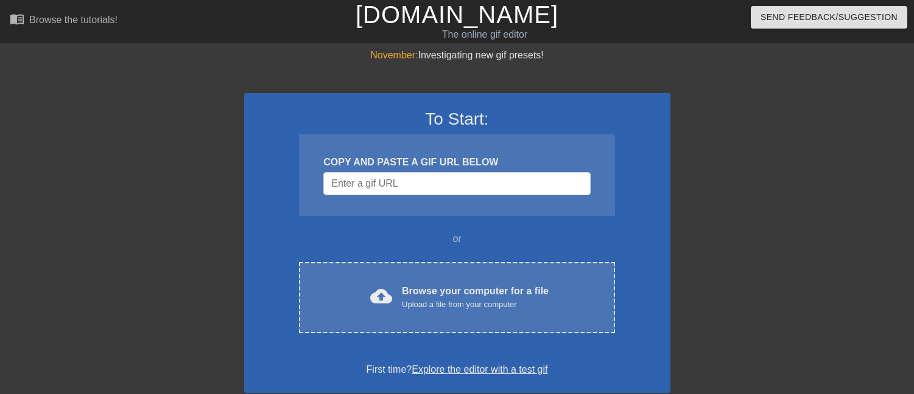 The width and height of the screenshot is (914, 394). What do you see at coordinates (394, 55) in the screenshot?
I see `span: November:` at bounding box center [394, 55].